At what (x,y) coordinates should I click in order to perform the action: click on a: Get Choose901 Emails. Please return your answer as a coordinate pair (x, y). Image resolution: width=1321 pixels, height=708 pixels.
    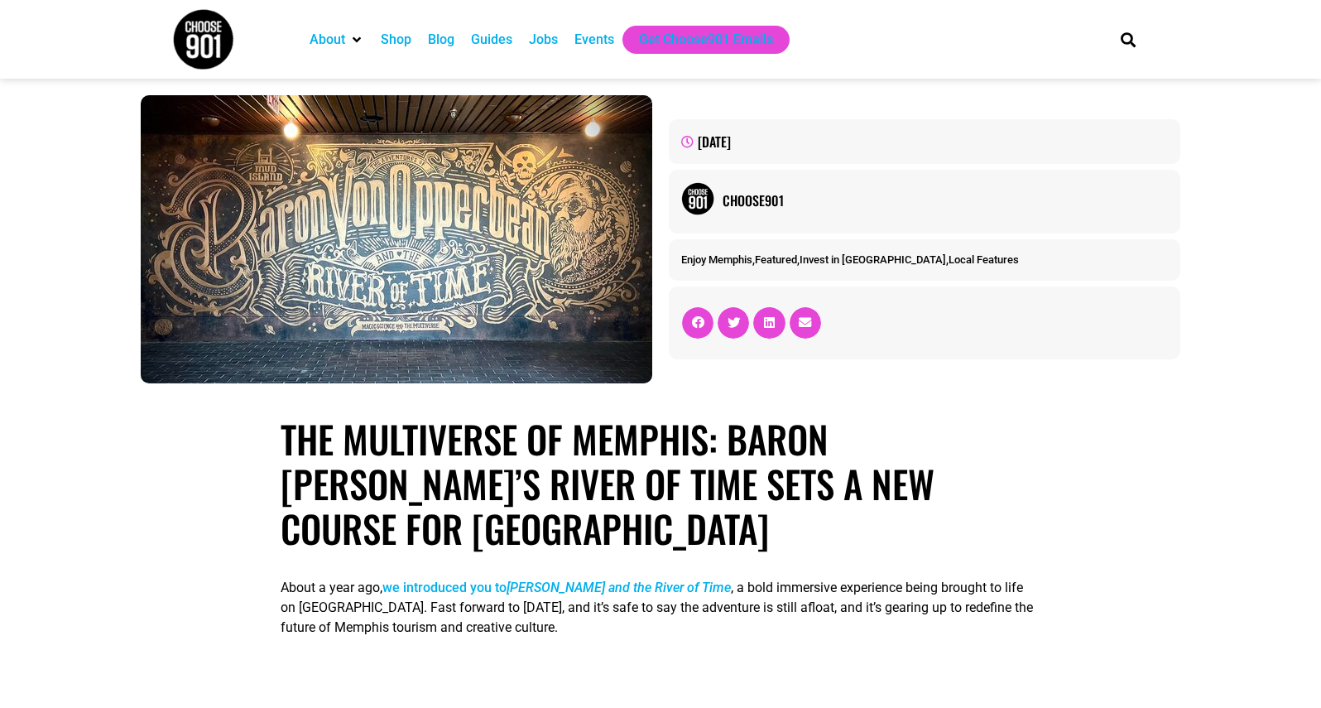
    Looking at the image, I should click on (706, 40).